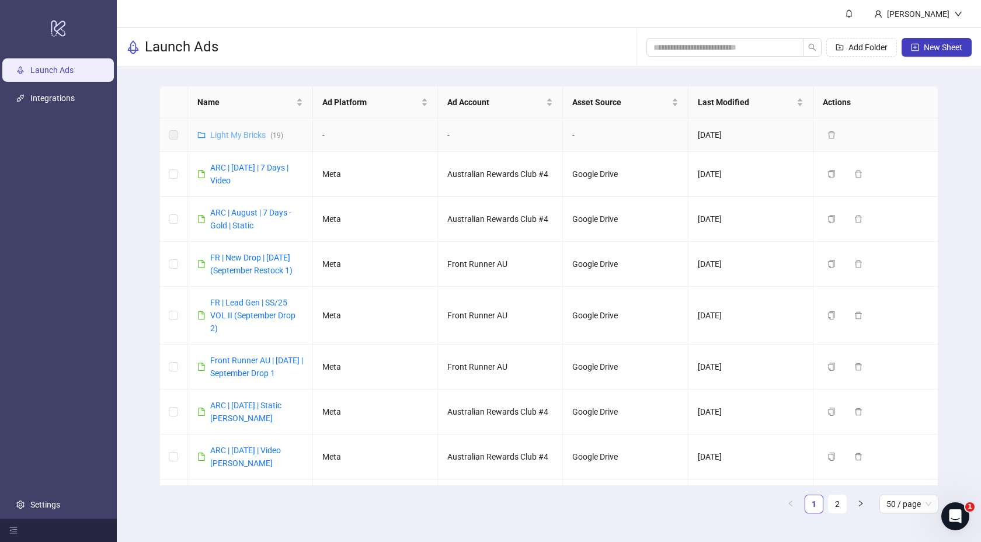 The height and width of the screenshot is (542, 981). What do you see at coordinates (133, 47) in the screenshot?
I see `span: rocket` at bounding box center [133, 47].